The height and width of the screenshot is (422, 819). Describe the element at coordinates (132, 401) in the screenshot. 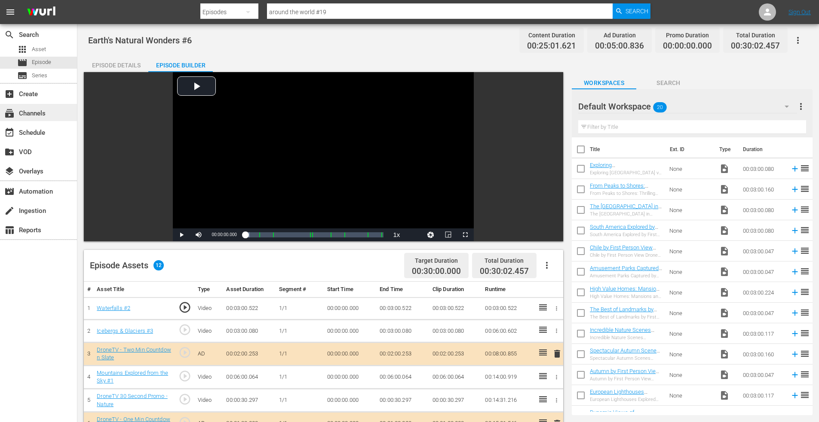

I see `a: DroneTV 30 Second Promo - Nature` at that location.